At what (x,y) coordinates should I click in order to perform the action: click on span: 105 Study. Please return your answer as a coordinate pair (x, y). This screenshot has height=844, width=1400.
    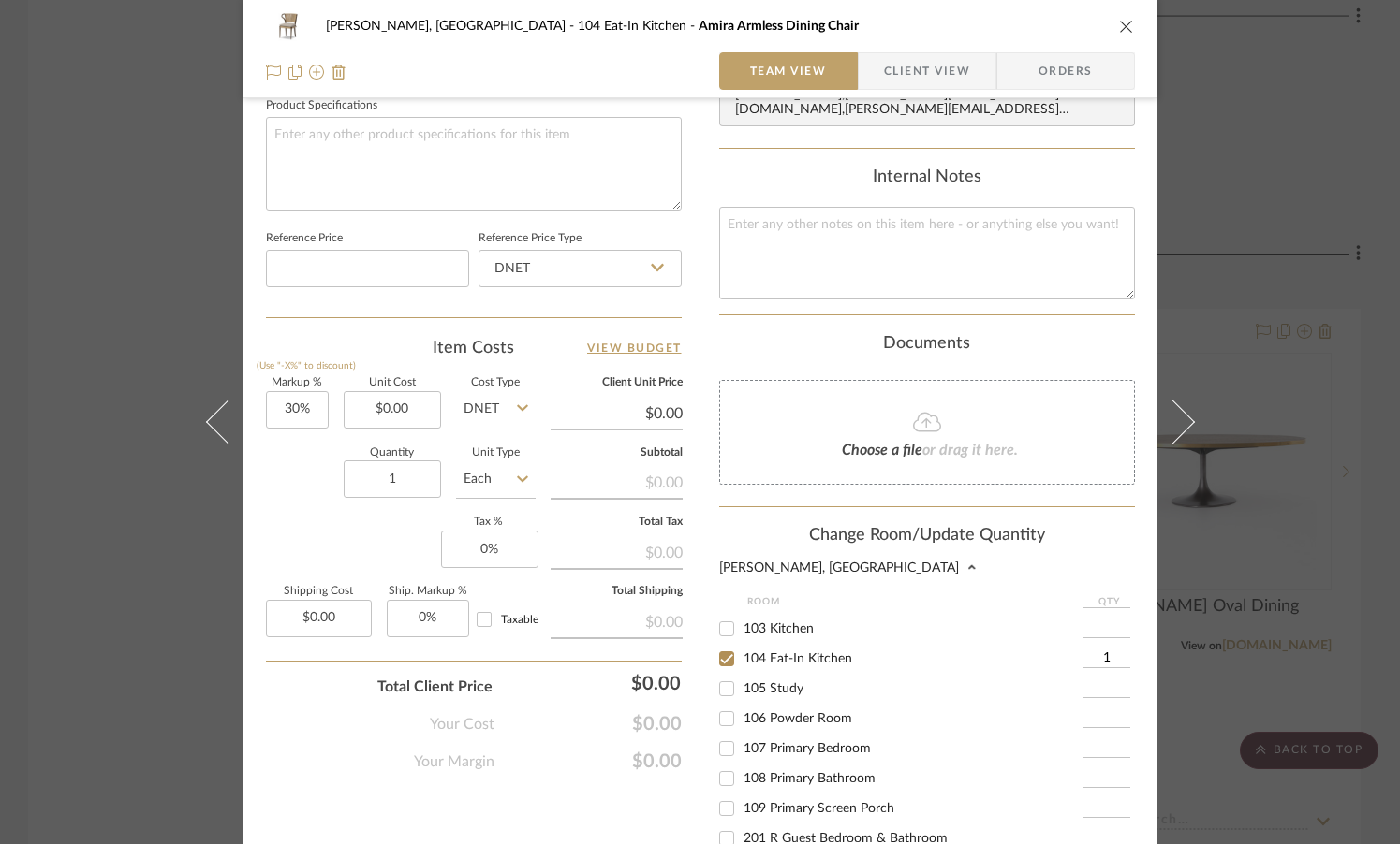
    Looking at the image, I should click on (774, 689).